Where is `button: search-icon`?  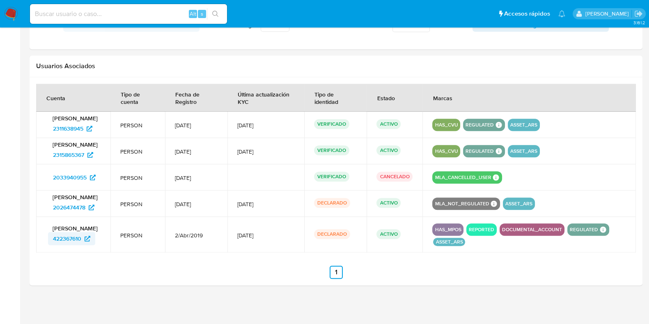
button: search-icon is located at coordinates (215, 14).